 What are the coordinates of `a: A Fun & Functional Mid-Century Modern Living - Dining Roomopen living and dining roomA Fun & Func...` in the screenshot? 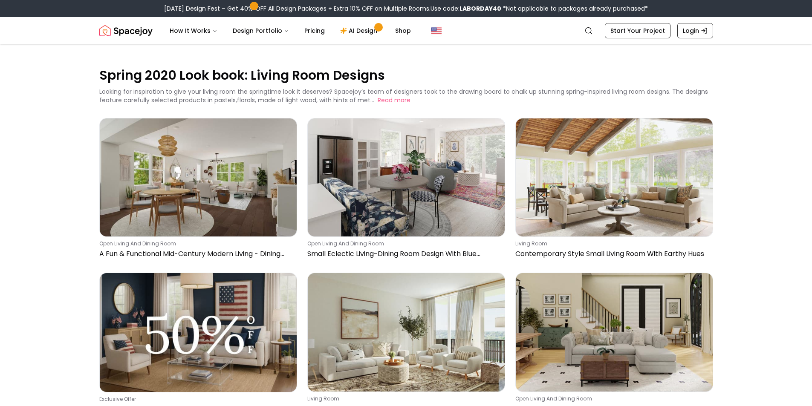 It's located at (198, 190).